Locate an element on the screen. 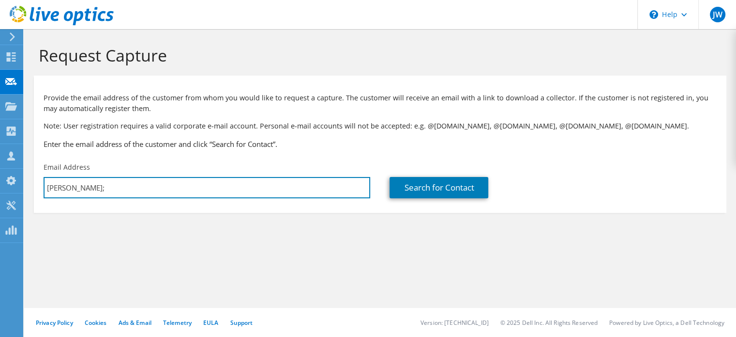  a: Telemetry is located at coordinates (177, 322).